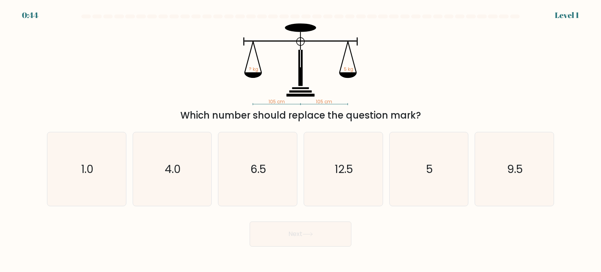 Image resolution: width=601 pixels, height=272 pixels. What do you see at coordinates (301, 234) in the screenshot?
I see `button: Next` at bounding box center [301, 234].